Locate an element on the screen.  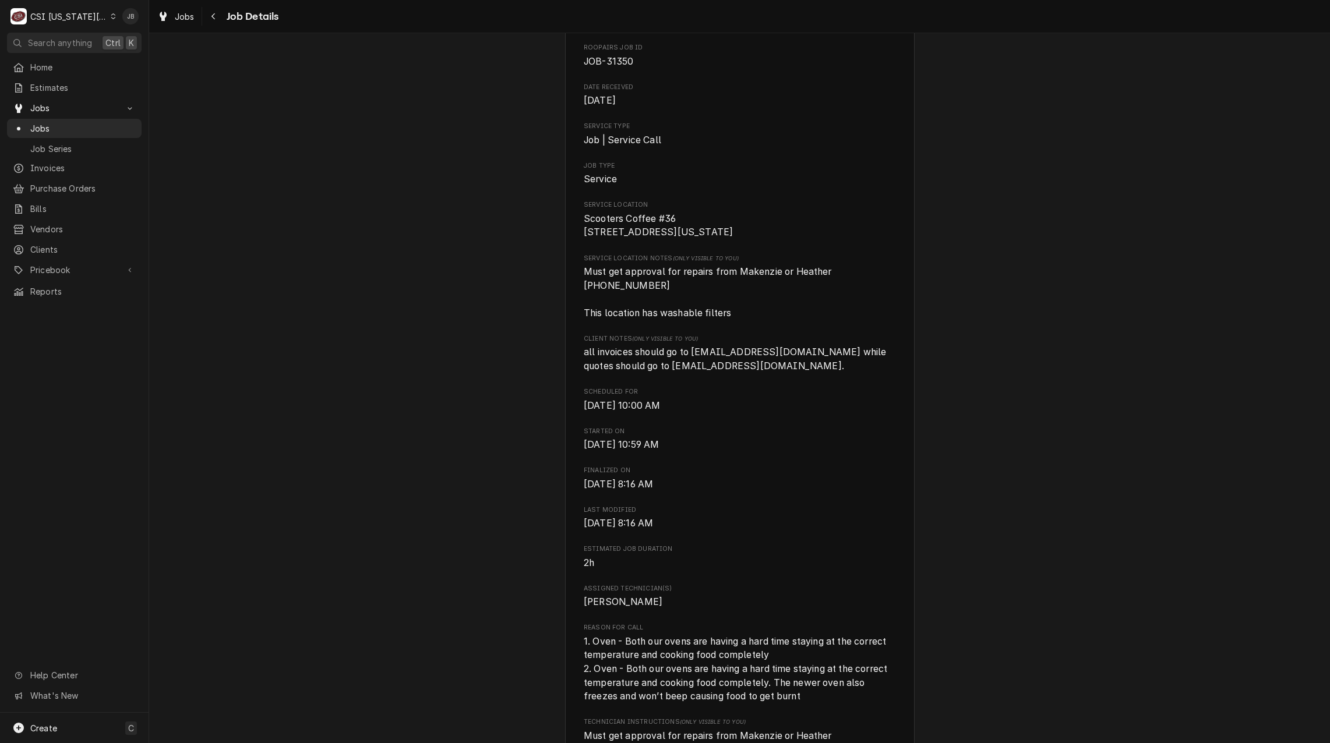
span: Technician Instructions is located at coordinates (739, 722).